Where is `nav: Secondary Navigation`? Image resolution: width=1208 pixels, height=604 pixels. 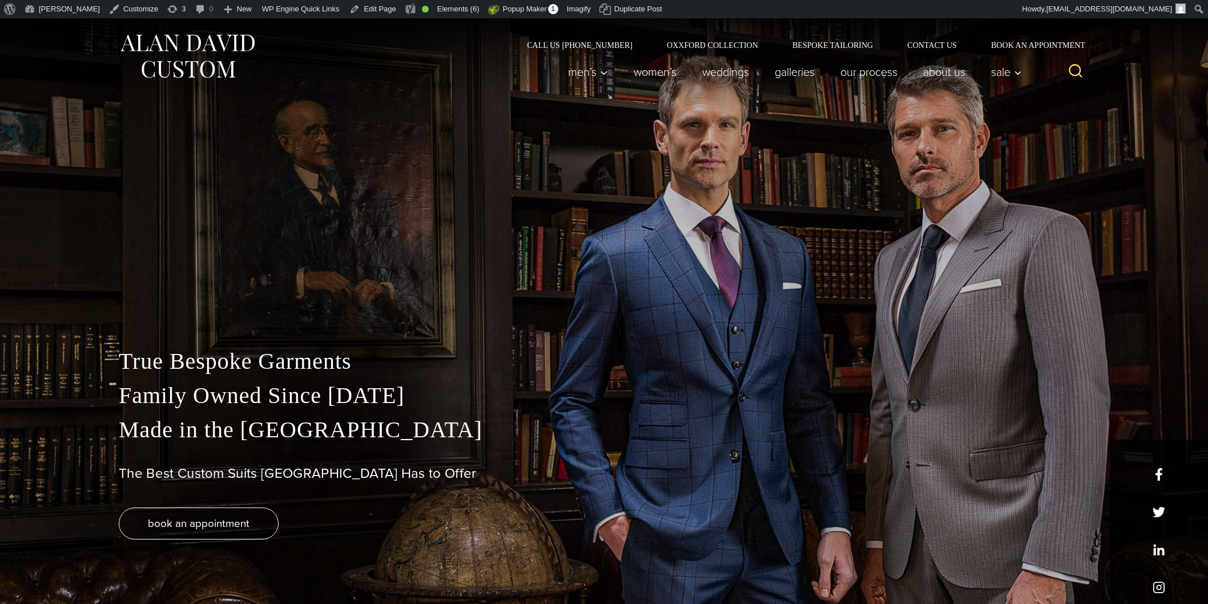 nav: Secondary Navigation is located at coordinates (799, 45).